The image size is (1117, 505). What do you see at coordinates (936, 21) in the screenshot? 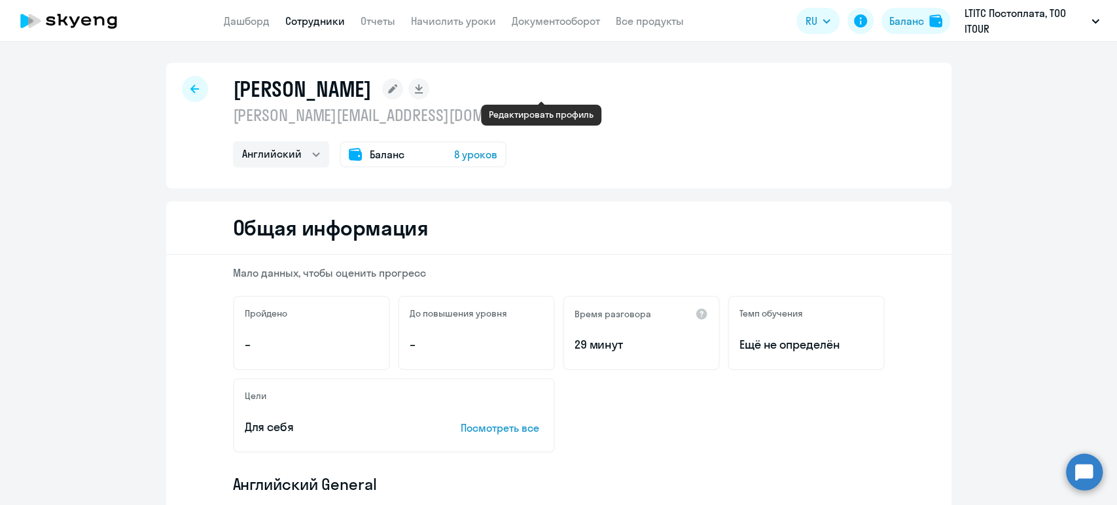
I see `img: balance` at bounding box center [936, 21].